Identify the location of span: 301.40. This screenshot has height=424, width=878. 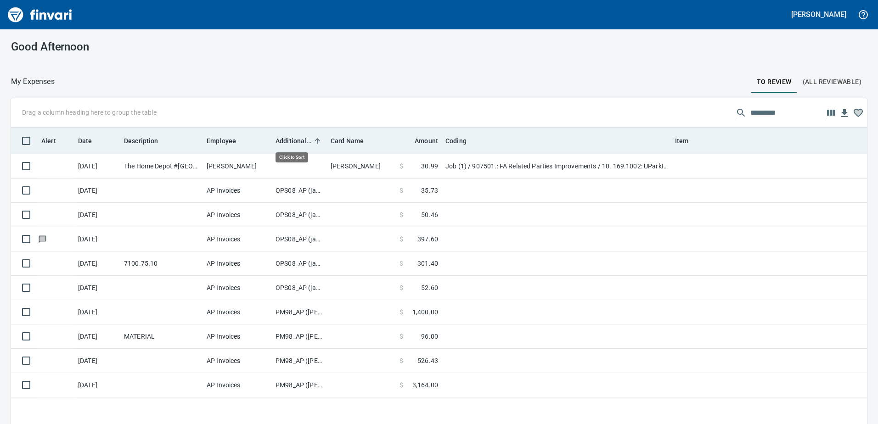
(428, 264).